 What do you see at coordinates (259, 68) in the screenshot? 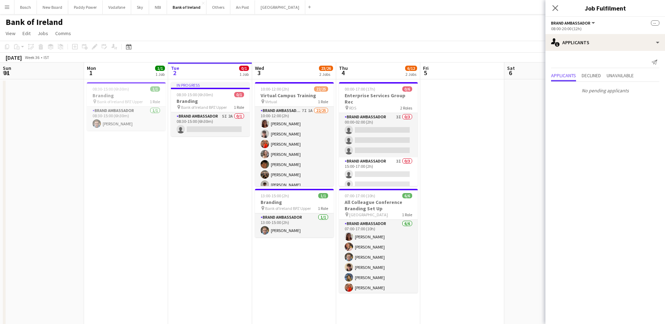
I see `span: Wed` at bounding box center [259, 68].